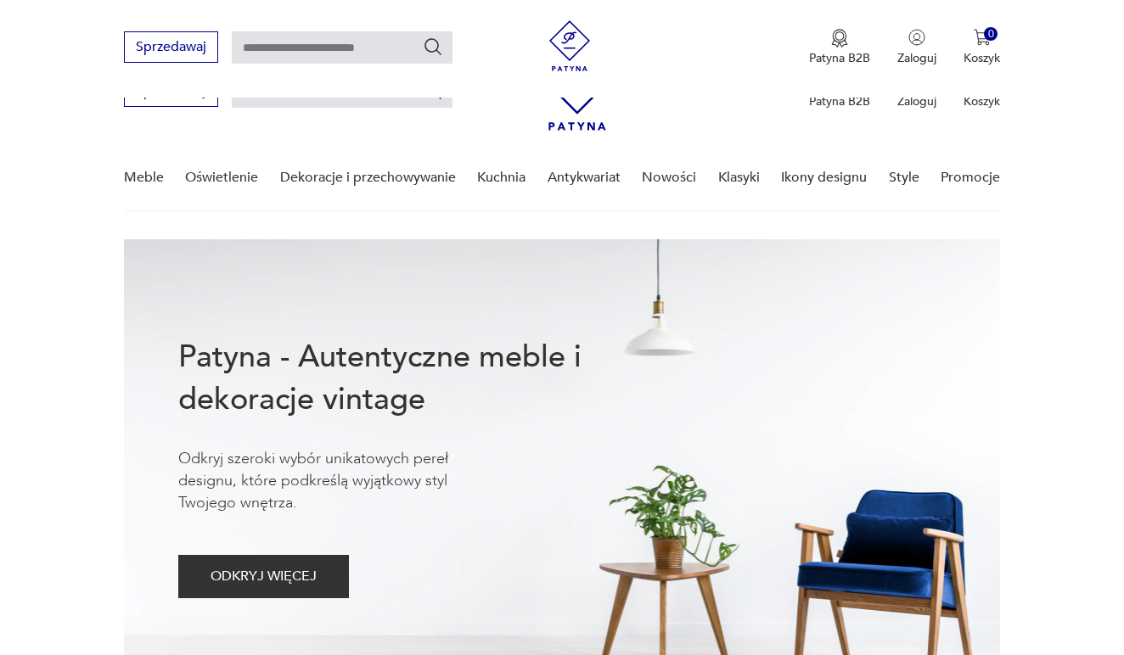  I want to click on a: Ikony designu, so click(823, 177).